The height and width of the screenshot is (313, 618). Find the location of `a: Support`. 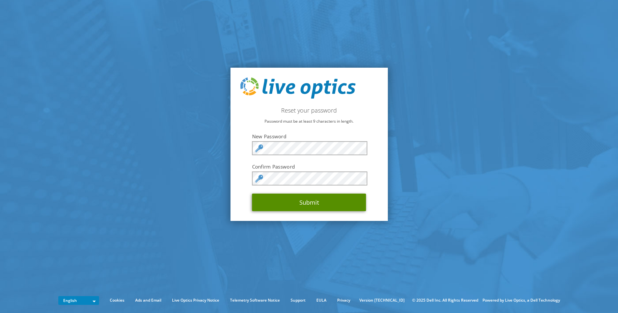

a: Support is located at coordinates (298, 301).